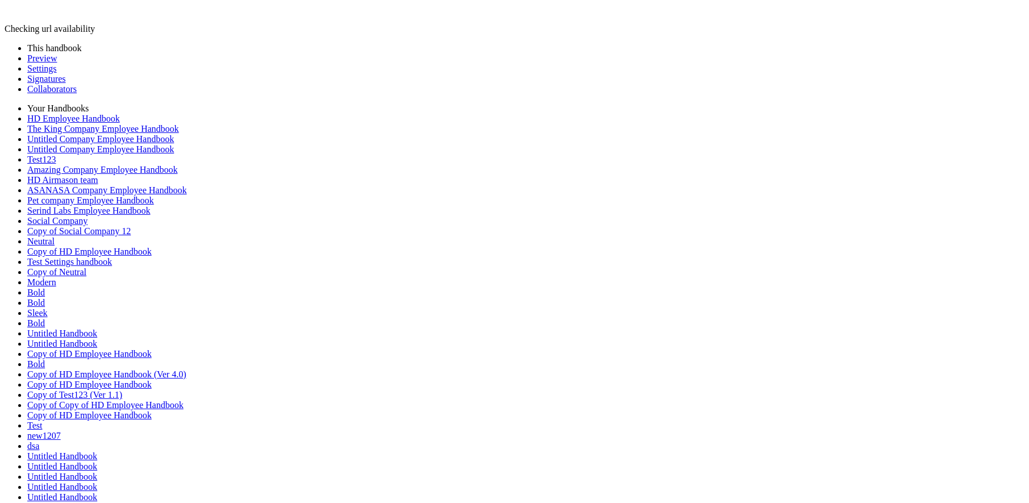 Image resolution: width=1029 pixels, height=503 pixels. Describe the element at coordinates (42, 58) in the screenshot. I see `a: Preview` at that location.